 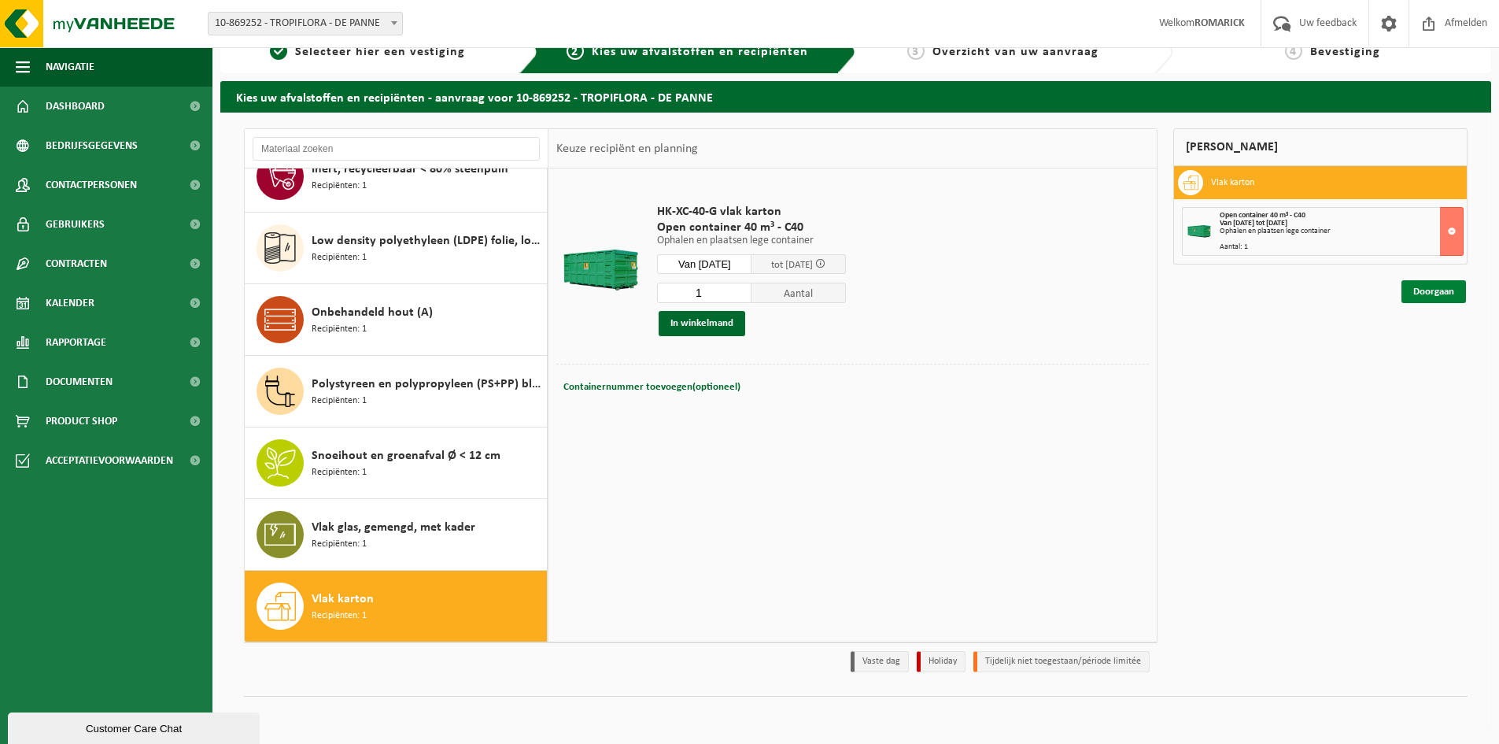 What do you see at coordinates (1015, 52) in the screenshot?
I see `span: Overzicht van uw aanvraag` at bounding box center [1015, 52].